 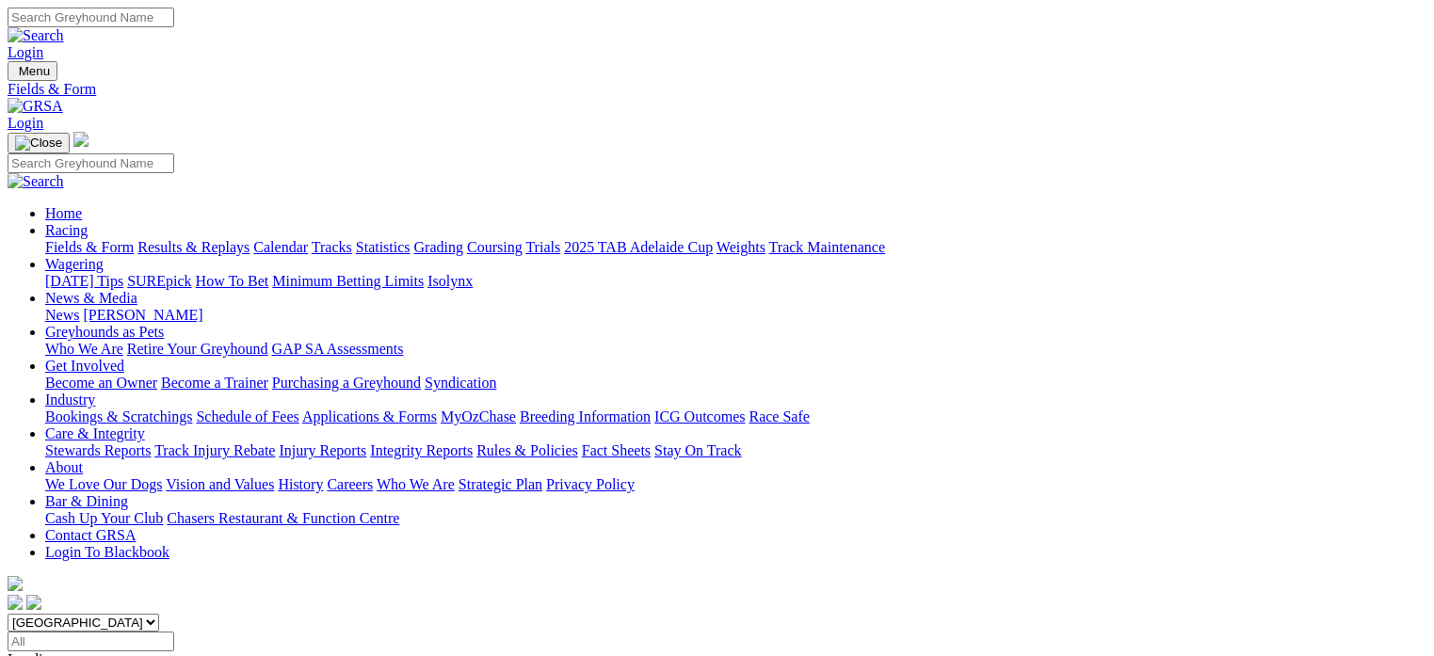 I want to click on a: Retire Your Greyhound, so click(x=198, y=348).